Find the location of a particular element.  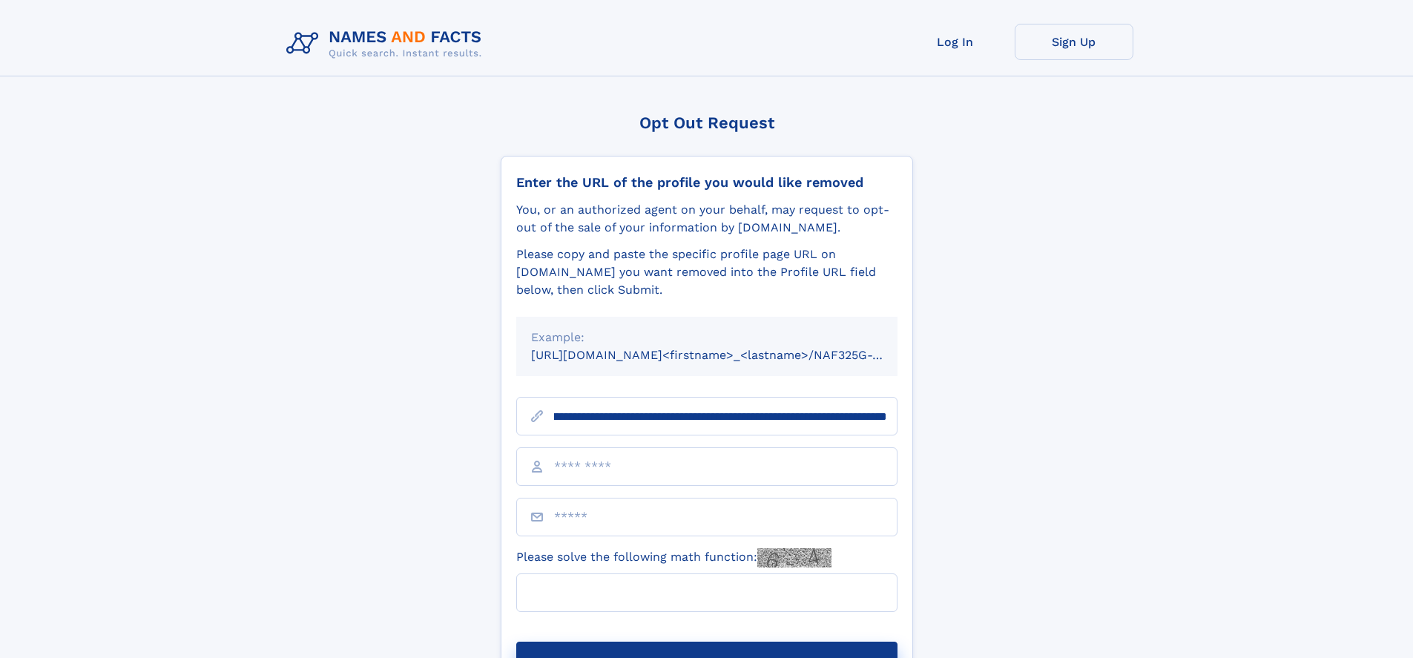

div: Enter the URL of the profile you would like removed is located at coordinates (707, 182).